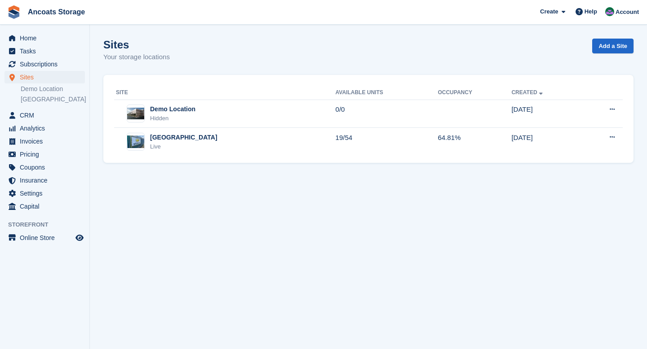 The image size is (647, 349). Describe the element at coordinates (474, 93) in the screenshot. I see `th: Occupancy` at that location.